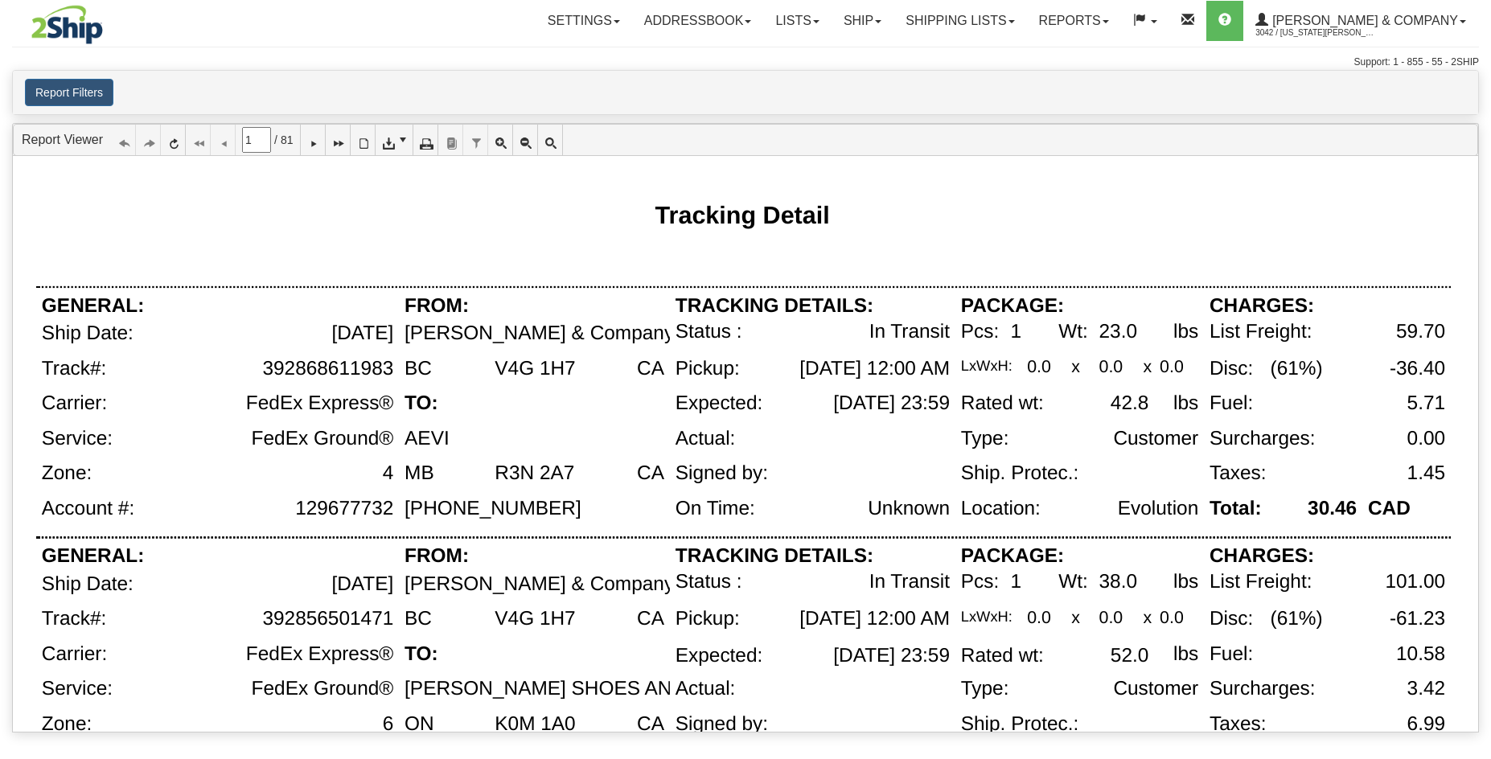  I want to click on div: Location:, so click(1001, 508).